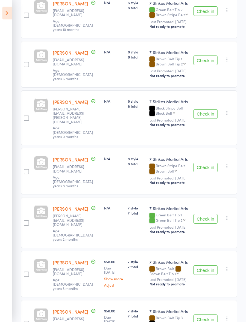  I want to click on div: Brown Belt Tip 2, so click(169, 64).